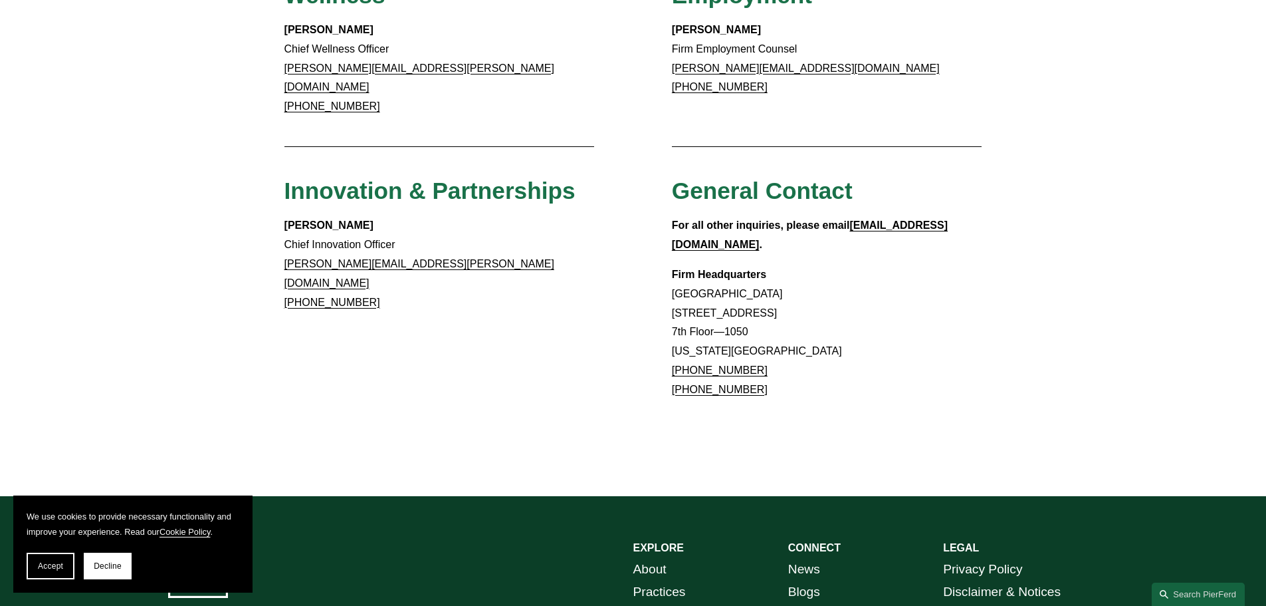 This screenshot has height=606, width=1266. I want to click on strong: EXPLORE, so click(659, 547).